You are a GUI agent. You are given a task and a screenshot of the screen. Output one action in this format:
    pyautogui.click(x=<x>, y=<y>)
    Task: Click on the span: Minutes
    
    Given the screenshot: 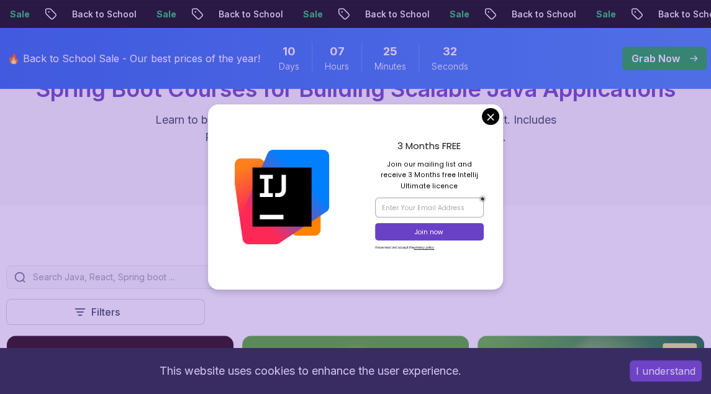 What is the action you would take?
    pyautogui.click(x=390, y=66)
    